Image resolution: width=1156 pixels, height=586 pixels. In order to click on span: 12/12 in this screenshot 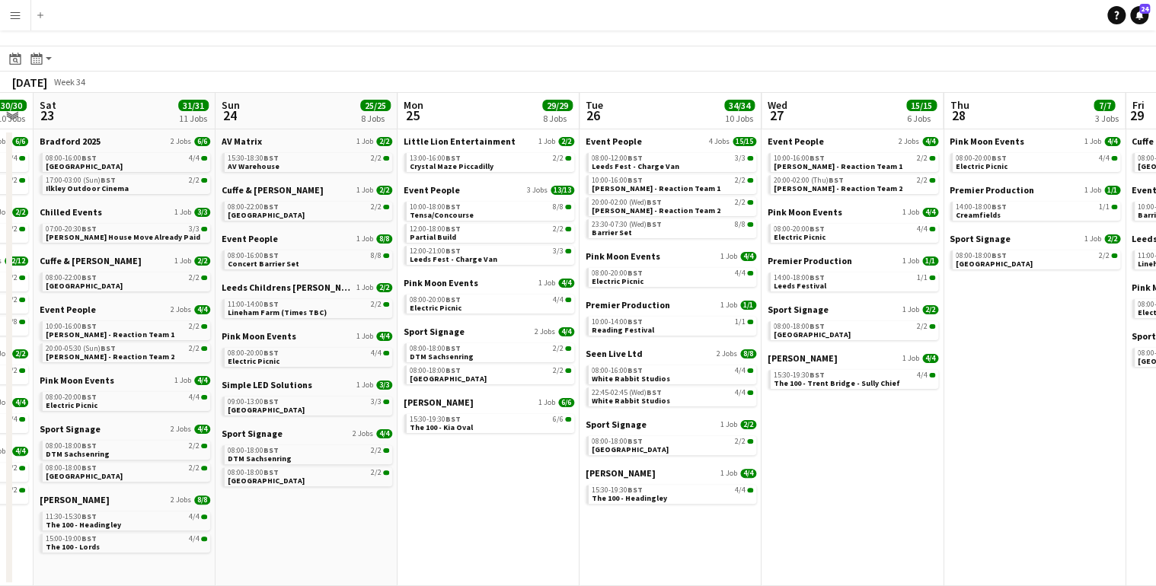, I will do `click(16, 261)`.